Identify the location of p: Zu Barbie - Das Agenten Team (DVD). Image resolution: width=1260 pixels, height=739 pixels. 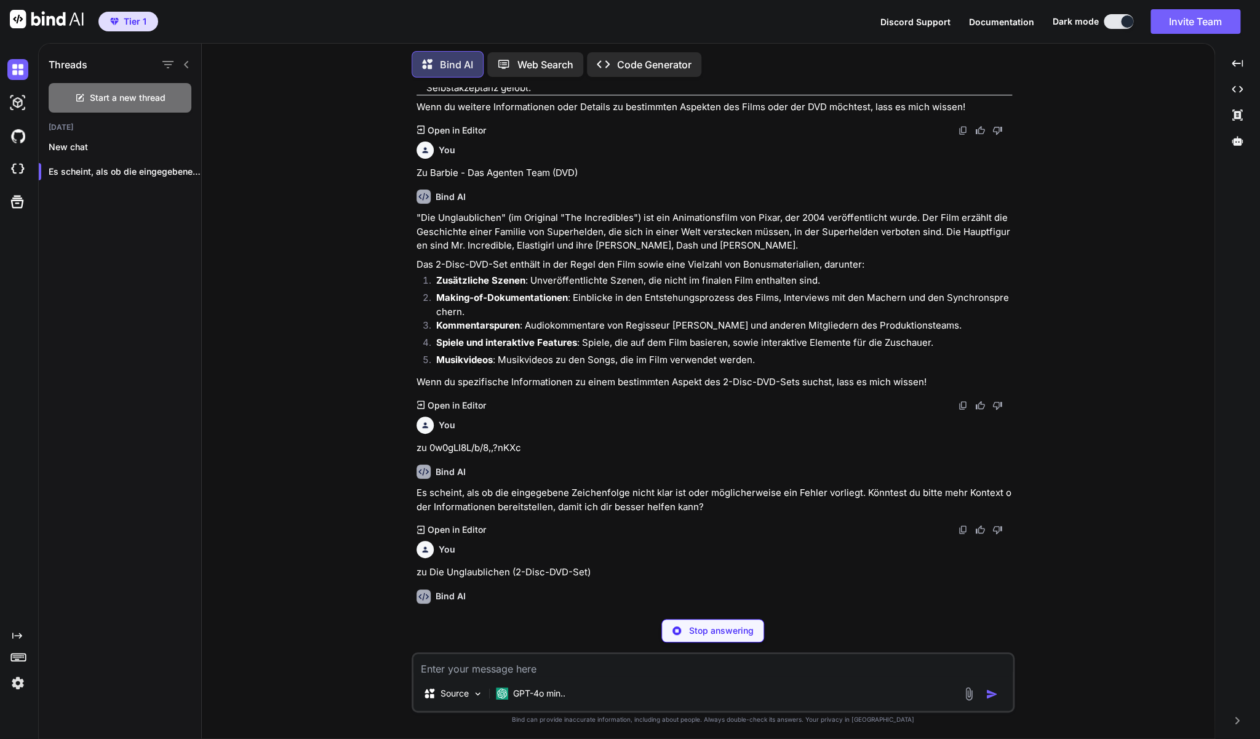
(714, 173).